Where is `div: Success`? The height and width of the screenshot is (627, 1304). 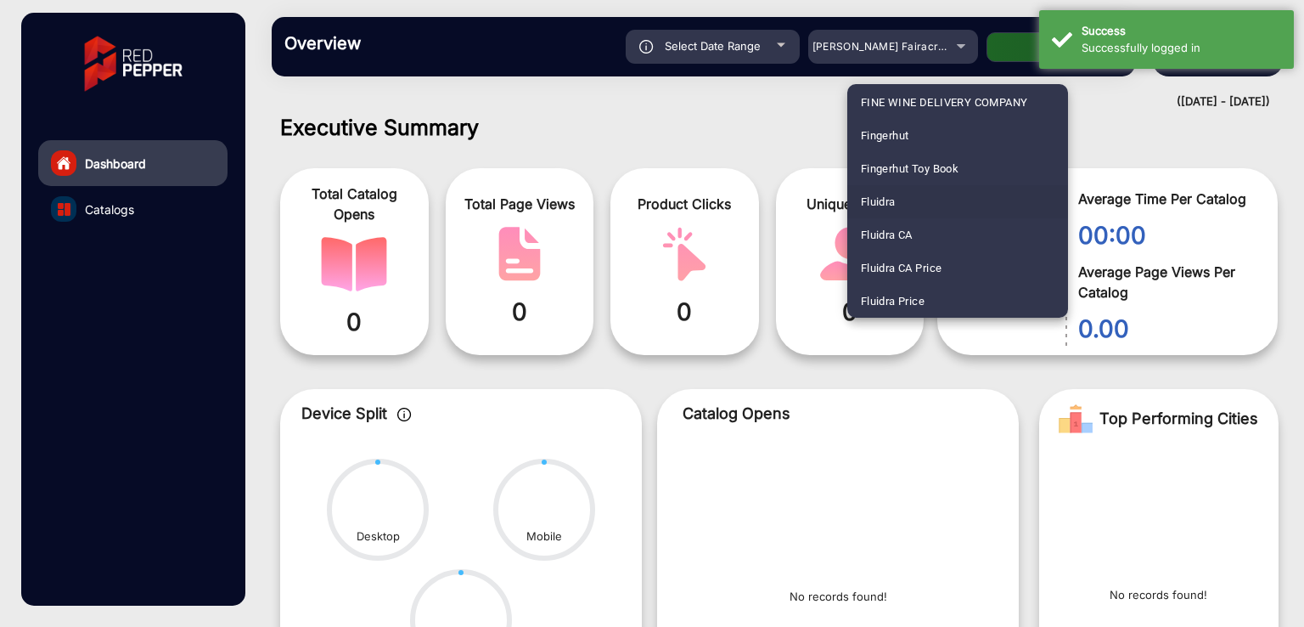 div: Success is located at coordinates (1181, 31).